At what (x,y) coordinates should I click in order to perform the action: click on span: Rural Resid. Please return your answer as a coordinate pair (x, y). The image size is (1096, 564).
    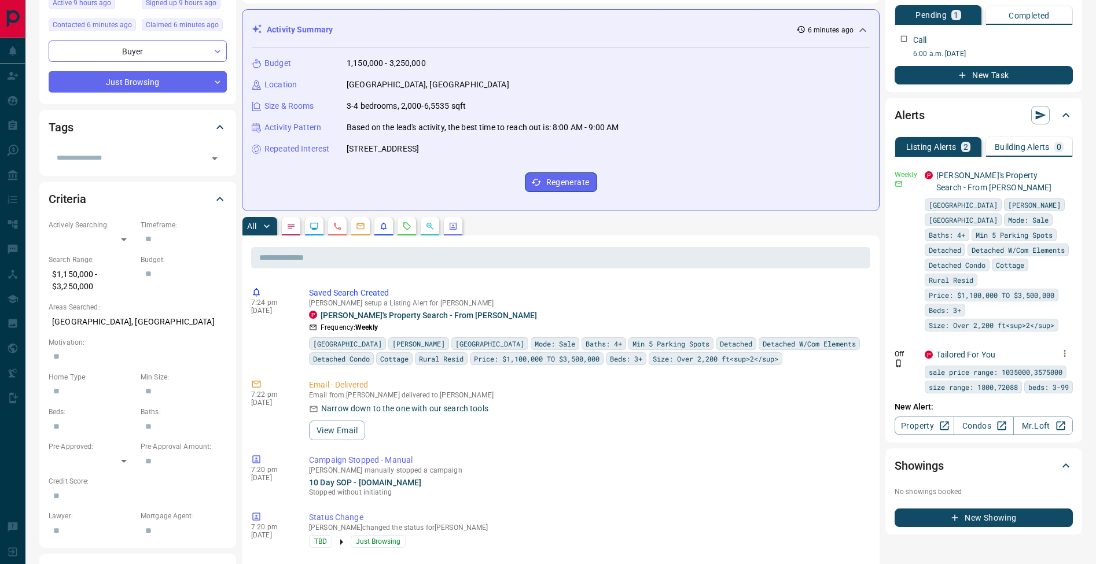
    Looking at the image, I should click on (951, 280).